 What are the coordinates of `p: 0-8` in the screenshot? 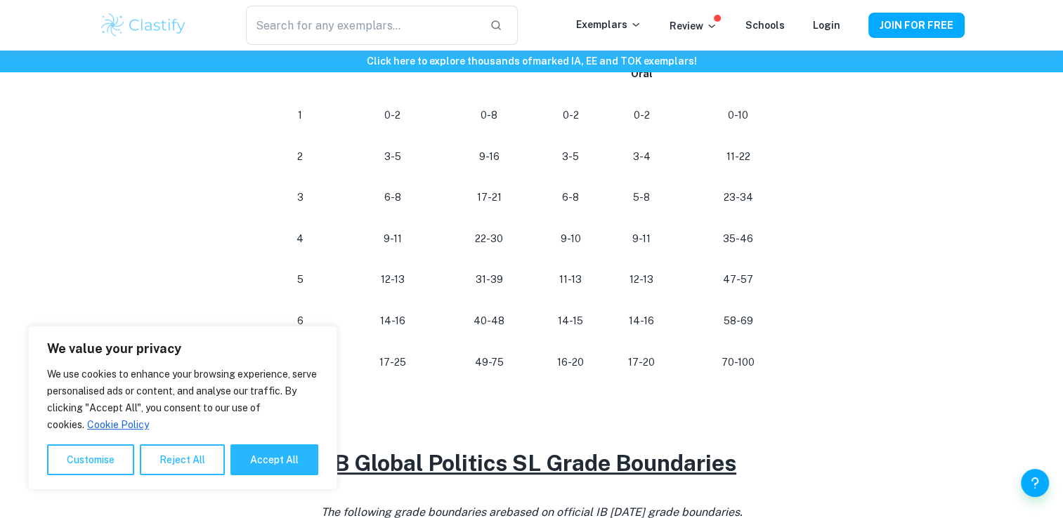 It's located at (489, 115).